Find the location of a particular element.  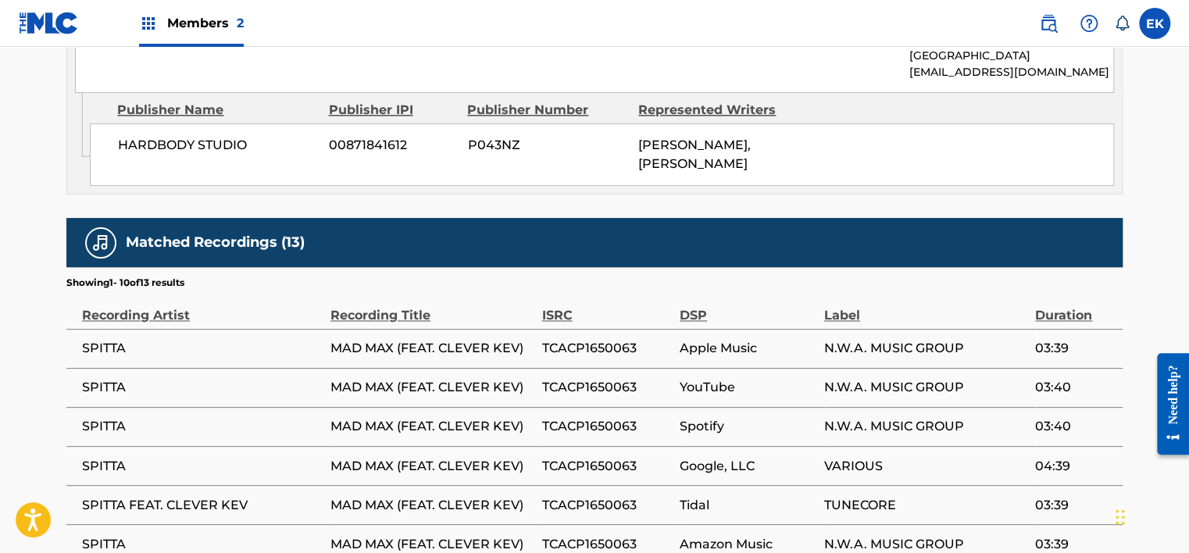

a: Public Search is located at coordinates (1048, 23).